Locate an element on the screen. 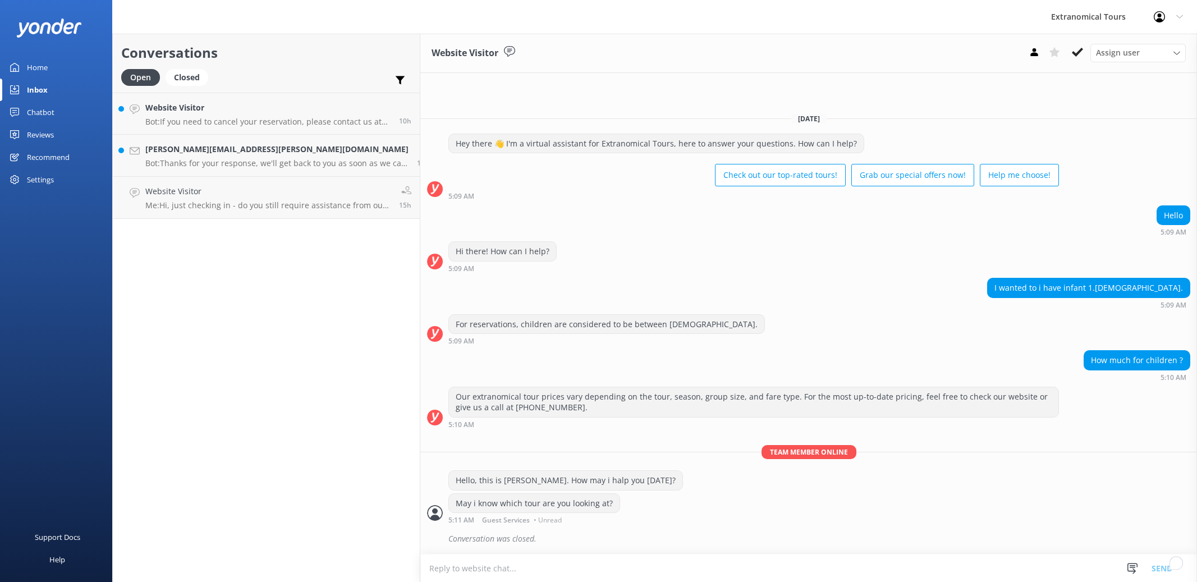 The width and height of the screenshot is (1197, 582). div: Conversation was closed. is located at coordinates (819, 539).